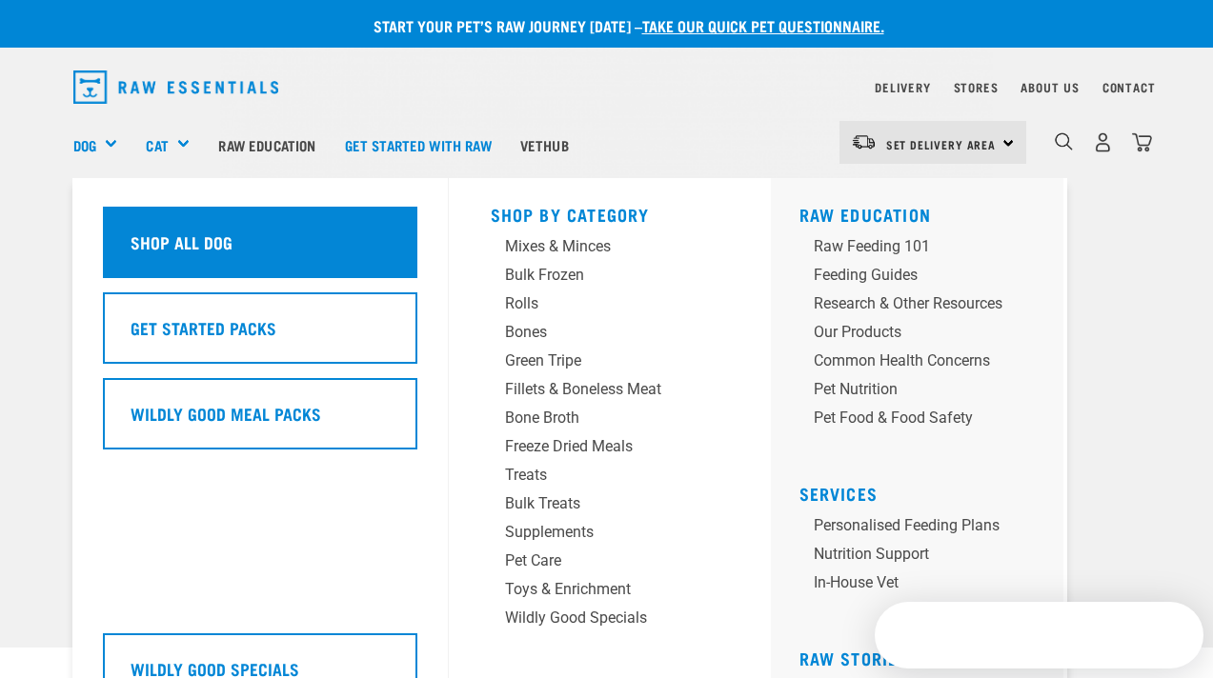 The height and width of the screenshot is (678, 1213). What do you see at coordinates (923, 421) in the screenshot?
I see `a: Pet Food & Food Safety` at bounding box center [923, 421].